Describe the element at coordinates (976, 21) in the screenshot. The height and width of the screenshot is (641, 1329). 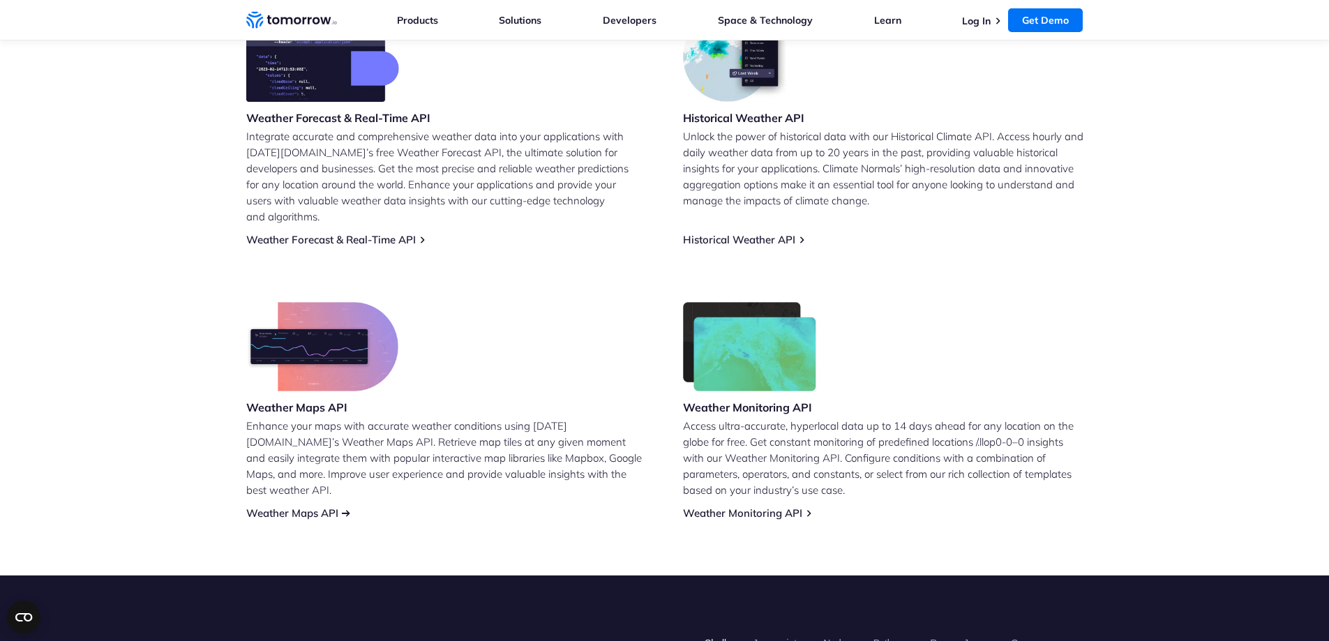
I see `a: Log In` at that location.